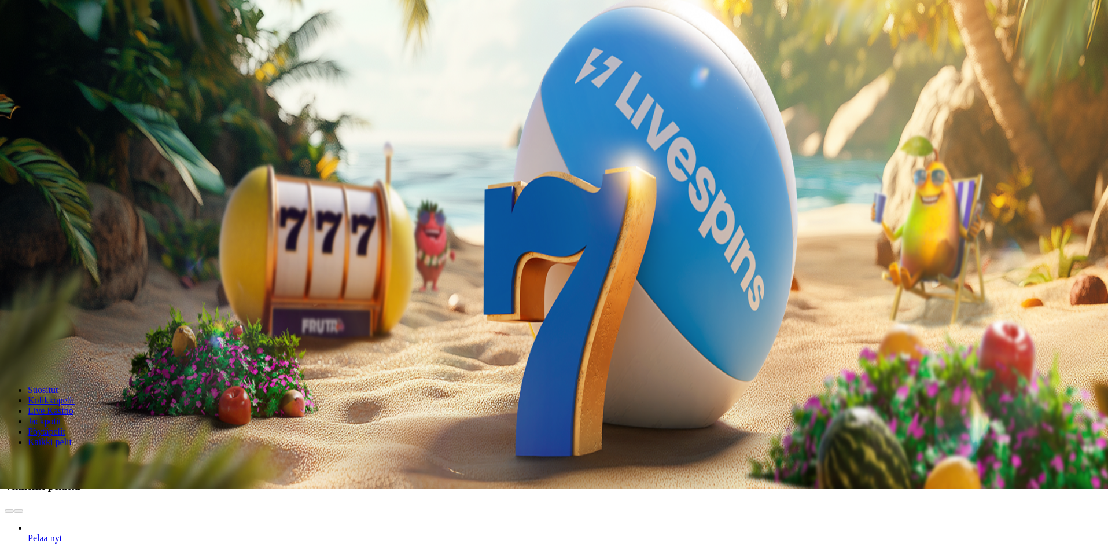 Image resolution: width=1108 pixels, height=547 pixels. What do you see at coordinates (46, 431) in the screenshot?
I see `span: Pöytäpelit` at bounding box center [46, 431].